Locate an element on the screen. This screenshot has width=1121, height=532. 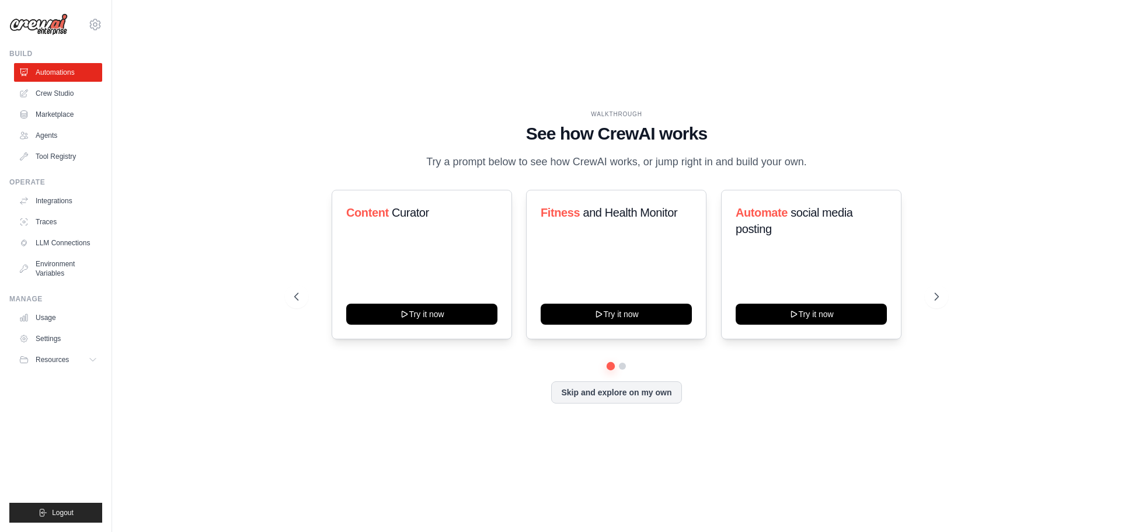
h1: See how CrewAI works is located at coordinates (617, 134).